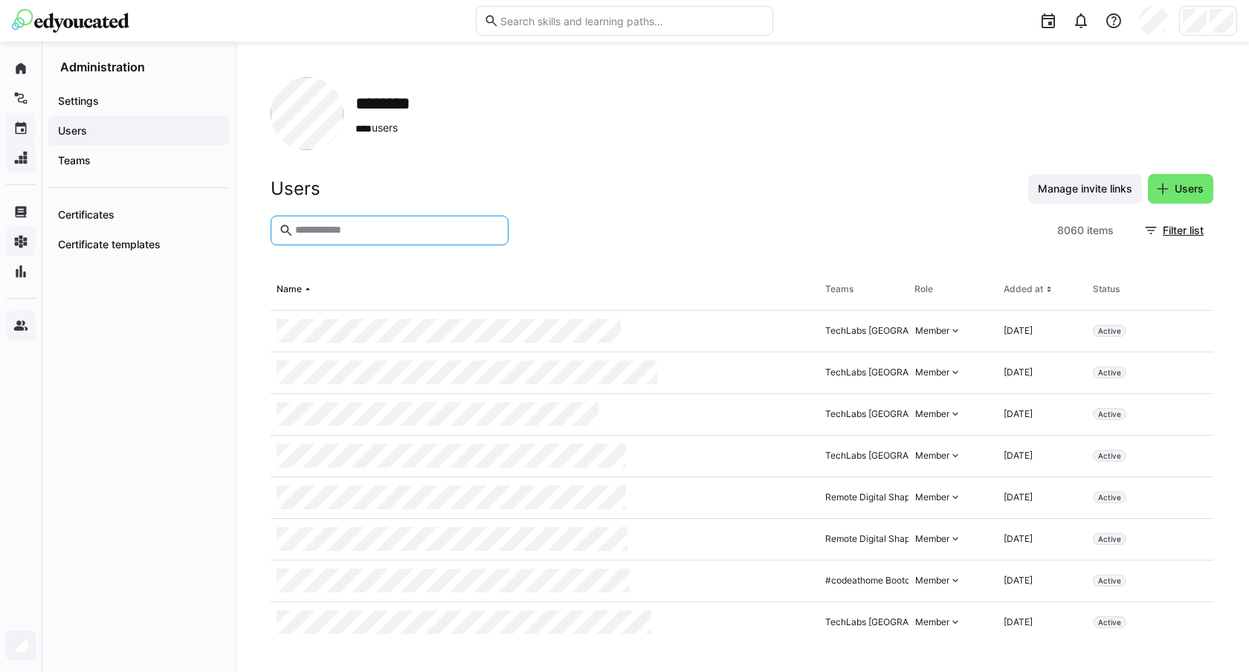 The width and height of the screenshot is (1249, 672). I want to click on button: Users, so click(1180, 189).